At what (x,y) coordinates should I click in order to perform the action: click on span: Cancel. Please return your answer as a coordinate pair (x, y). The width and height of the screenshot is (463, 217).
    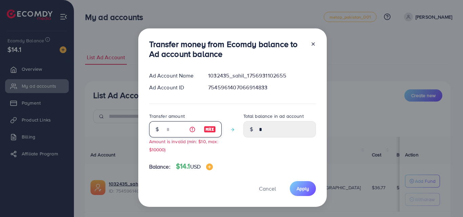
    Looking at the image, I should click on (267, 189).